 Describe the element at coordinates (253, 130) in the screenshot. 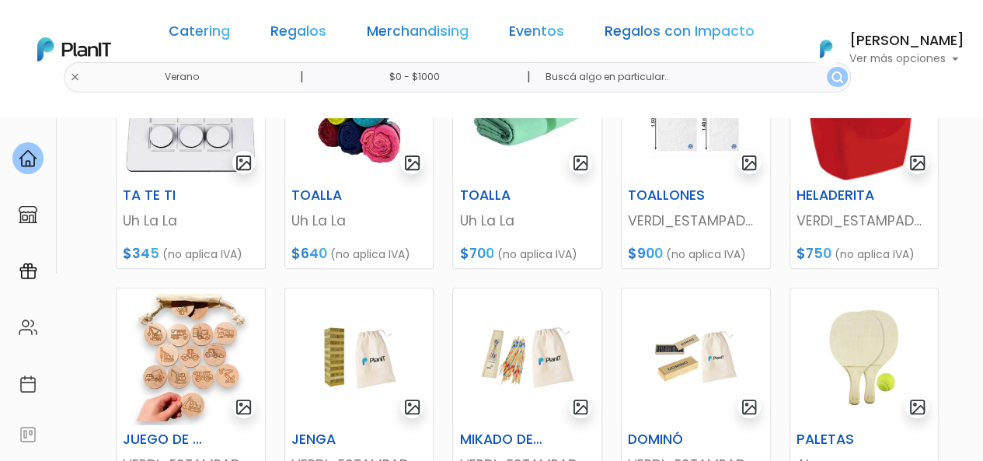

I see `i: keyboard_arrow_down` at that location.